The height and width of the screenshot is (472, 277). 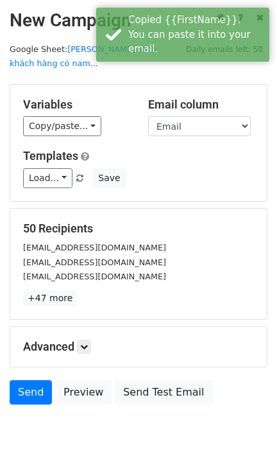 I want to click on a: Templates, so click(x=51, y=155).